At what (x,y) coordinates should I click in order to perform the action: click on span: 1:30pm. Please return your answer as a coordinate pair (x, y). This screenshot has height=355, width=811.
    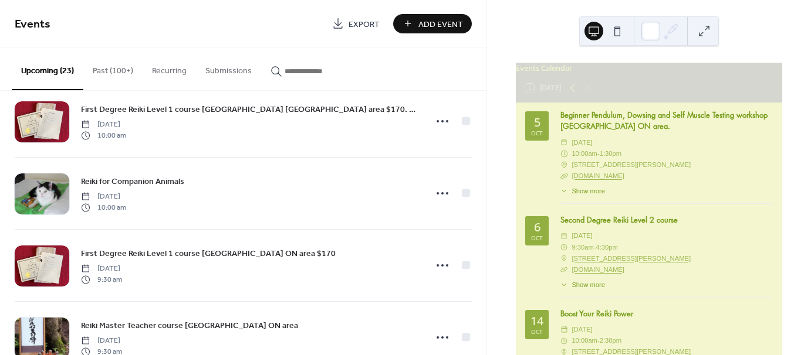
    Looking at the image, I should click on (610, 154).